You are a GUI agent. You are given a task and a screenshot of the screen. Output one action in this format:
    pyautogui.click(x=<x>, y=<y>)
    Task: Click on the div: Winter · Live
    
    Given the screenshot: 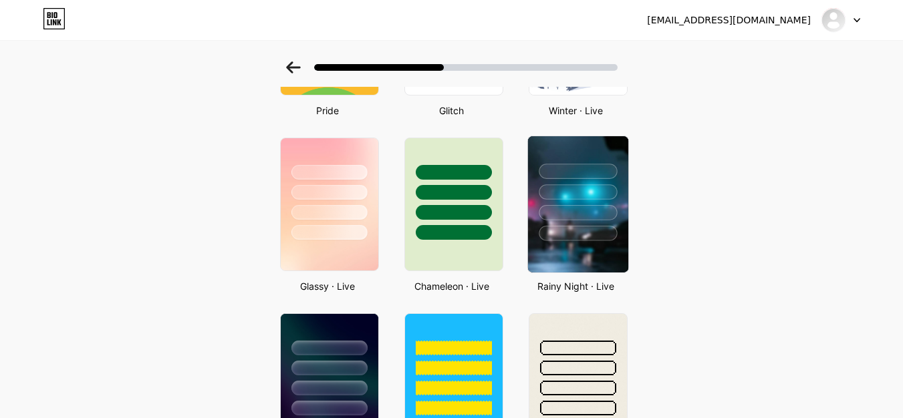 What is the action you would take?
    pyautogui.click(x=576, y=110)
    